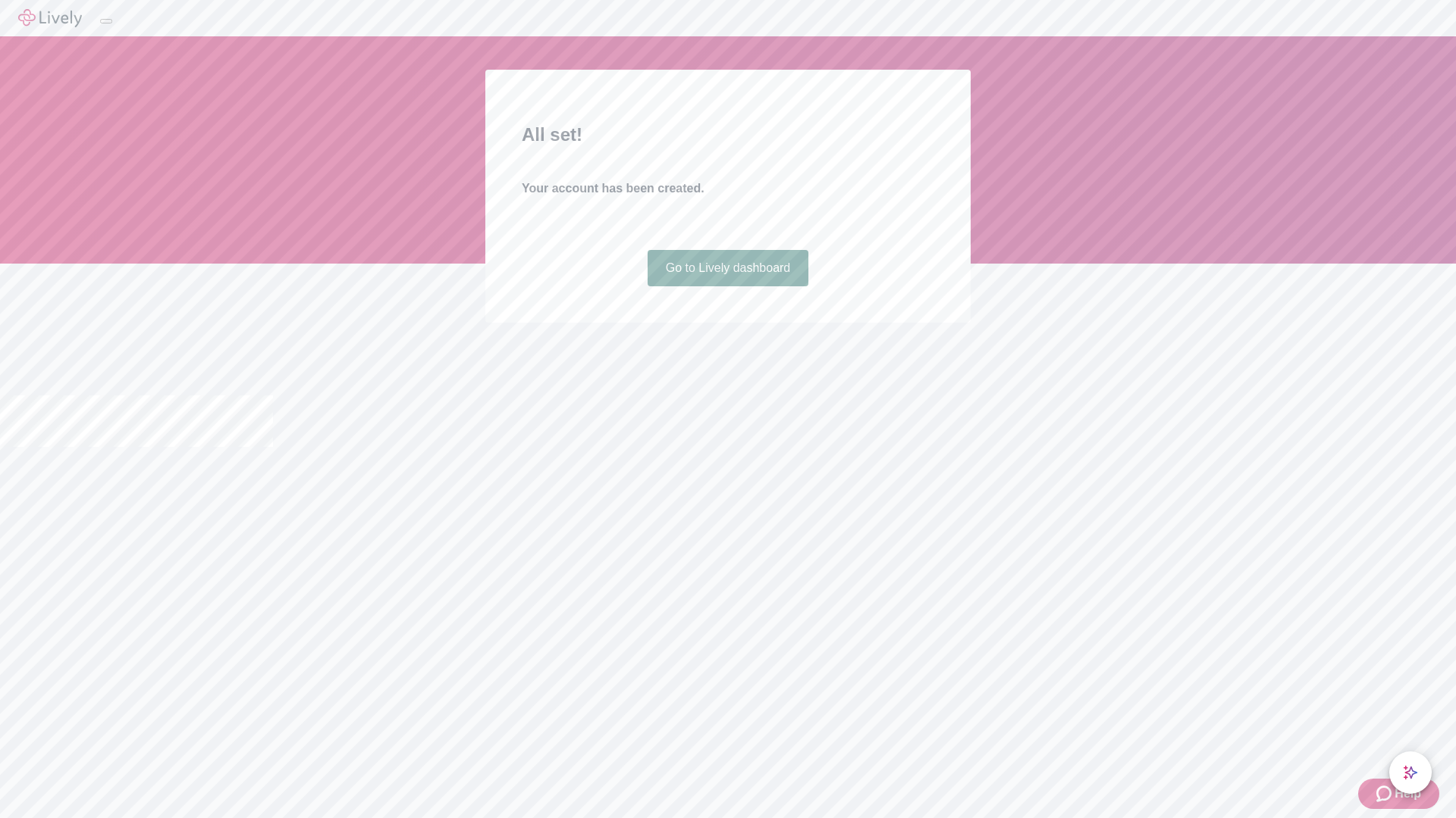 Image resolution: width=1456 pixels, height=818 pixels. I want to click on svg: Zendesk support icon, so click(1386, 795).